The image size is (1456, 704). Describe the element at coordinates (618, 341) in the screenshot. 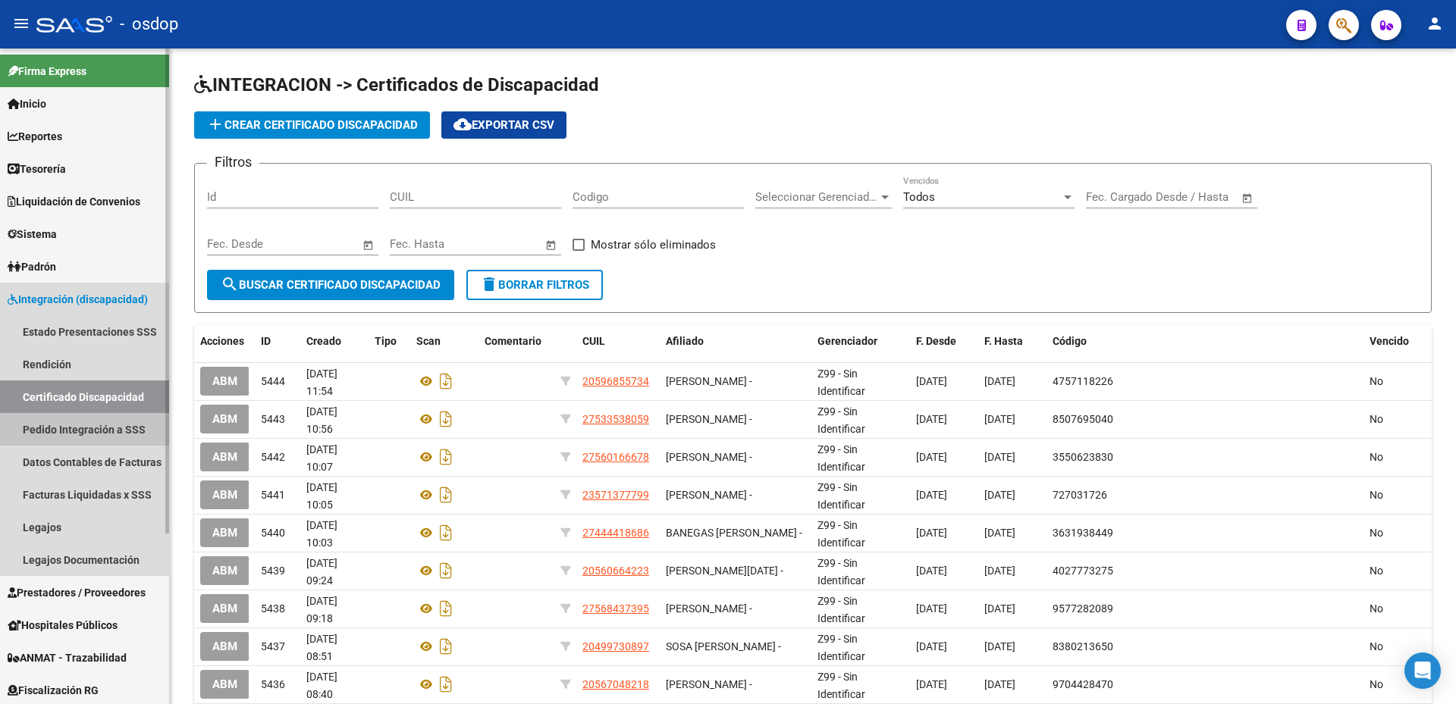

I see `datatable-header-cell: CUIL` at that location.